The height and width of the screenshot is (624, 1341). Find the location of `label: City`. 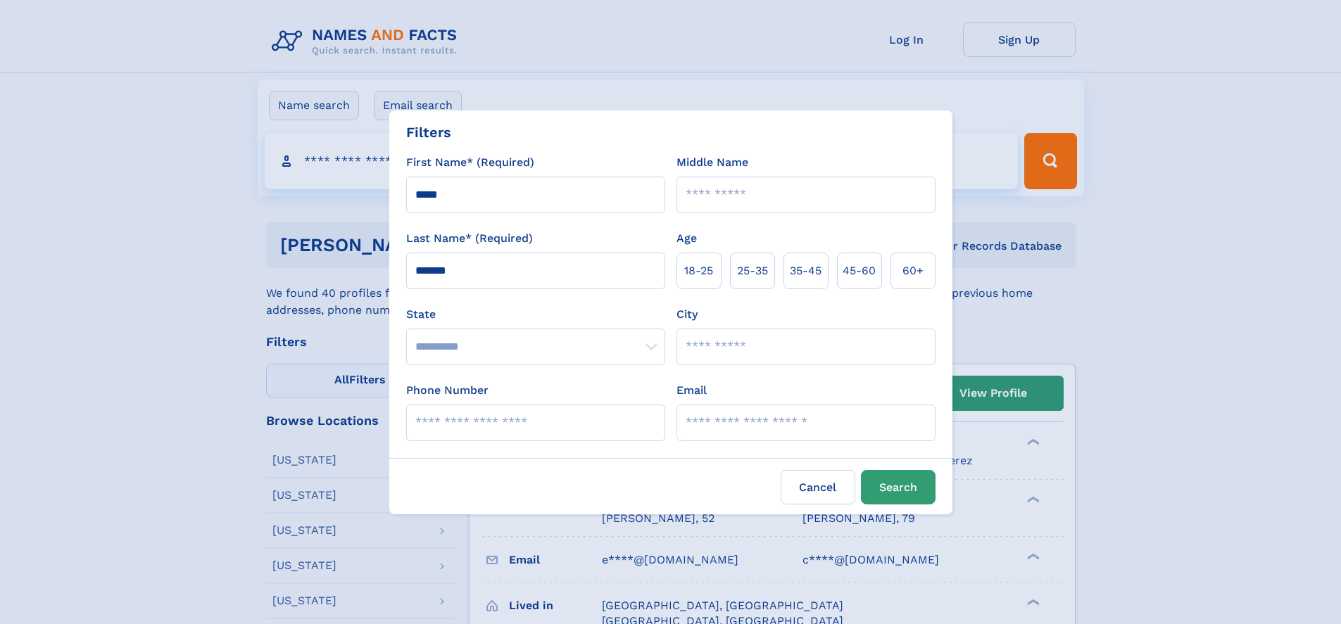

label: City is located at coordinates (687, 315).